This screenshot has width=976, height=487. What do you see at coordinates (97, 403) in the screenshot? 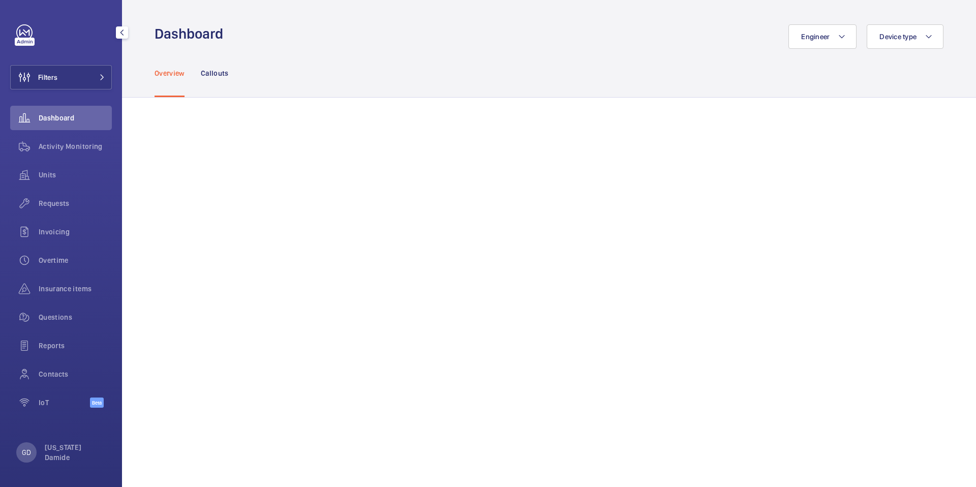
I see `span: Beta` at bounding box center [97, 403].